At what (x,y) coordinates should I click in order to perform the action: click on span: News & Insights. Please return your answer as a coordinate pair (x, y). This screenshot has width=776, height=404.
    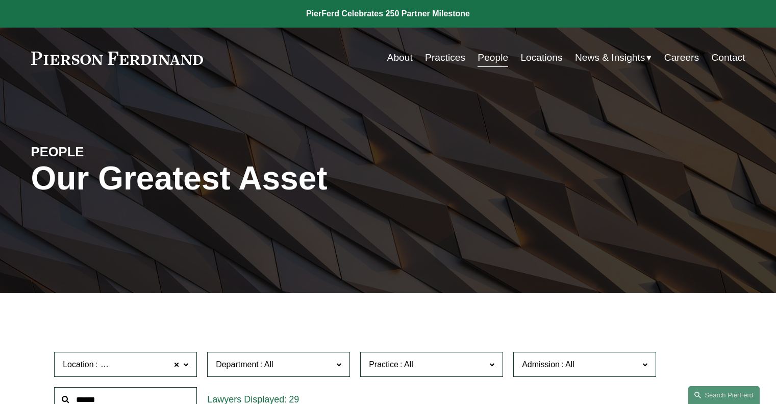
    Looking at the image, I should click on (610, 58).